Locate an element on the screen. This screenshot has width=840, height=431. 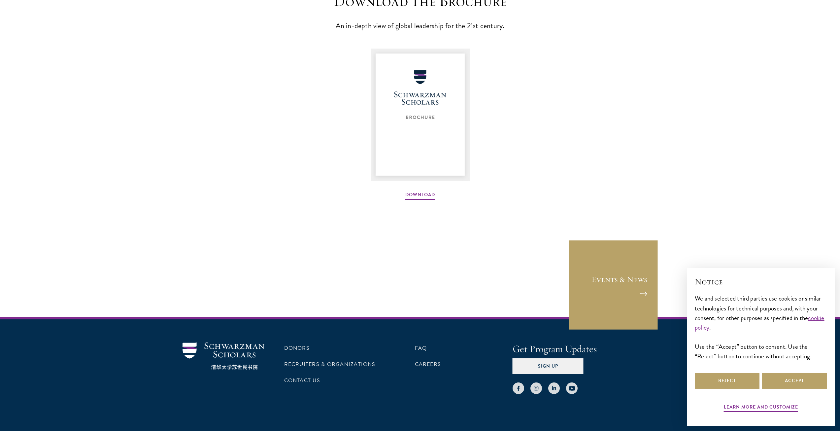
a: FAQ is located at coordinates (421, 348).